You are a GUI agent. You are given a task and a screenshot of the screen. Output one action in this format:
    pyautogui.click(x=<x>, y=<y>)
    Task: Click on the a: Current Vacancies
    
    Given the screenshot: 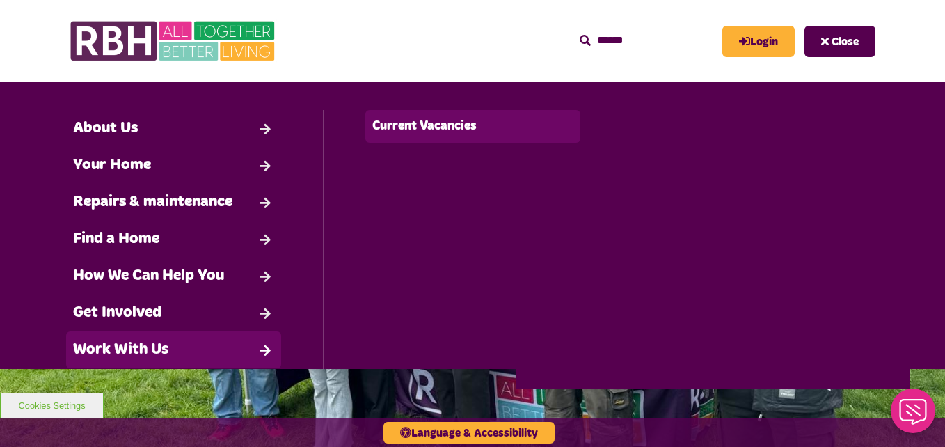 What is the action you would take?
    pyautogui.click(x=473, y=126)
    